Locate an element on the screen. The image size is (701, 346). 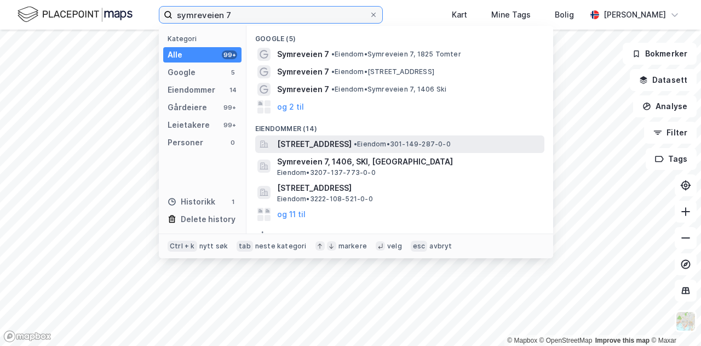
div: Personer is located at coordinates (185, 142).